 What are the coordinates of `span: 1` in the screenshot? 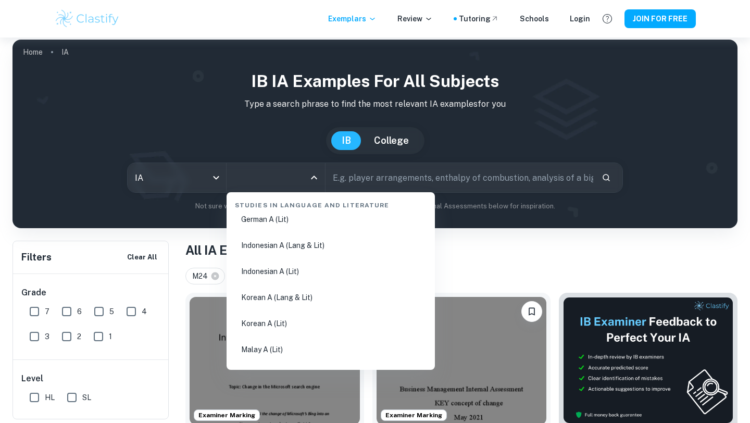 It's located at (110, 337).